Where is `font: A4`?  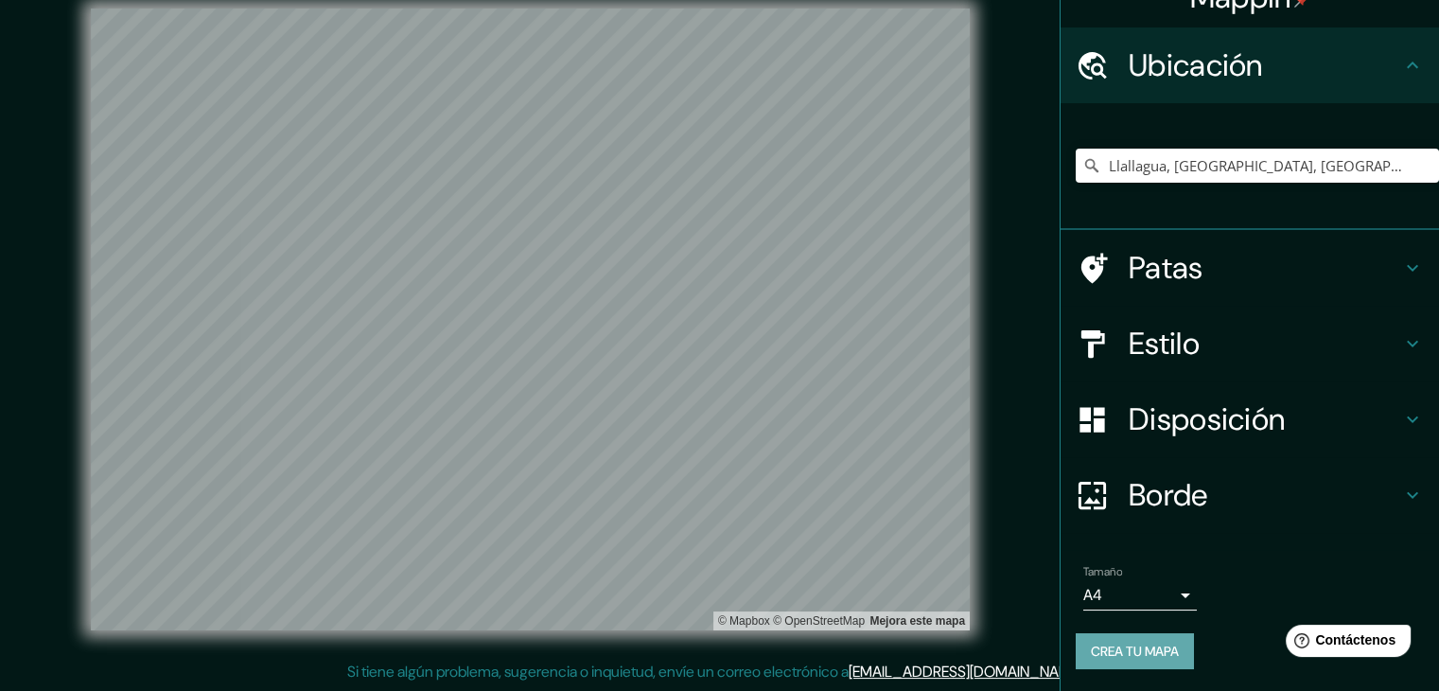 font: A4 is located at coordinates (1093, 594).